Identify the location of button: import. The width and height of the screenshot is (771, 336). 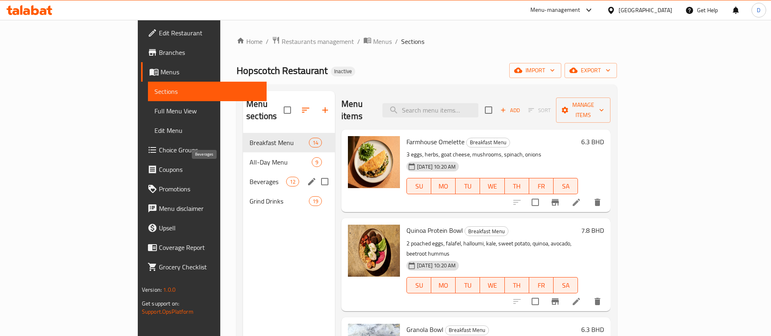
(535, 70).